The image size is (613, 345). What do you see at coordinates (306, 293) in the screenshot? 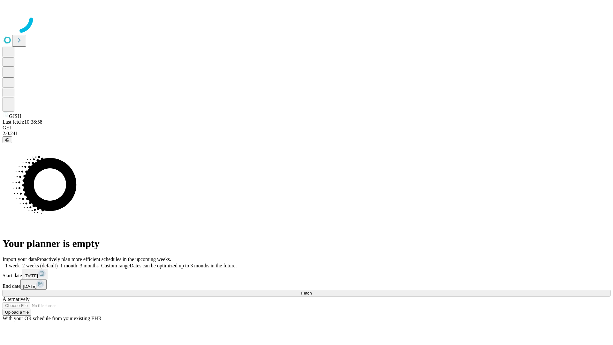
I see `span: Fetch` at bounding box center [306, 293].